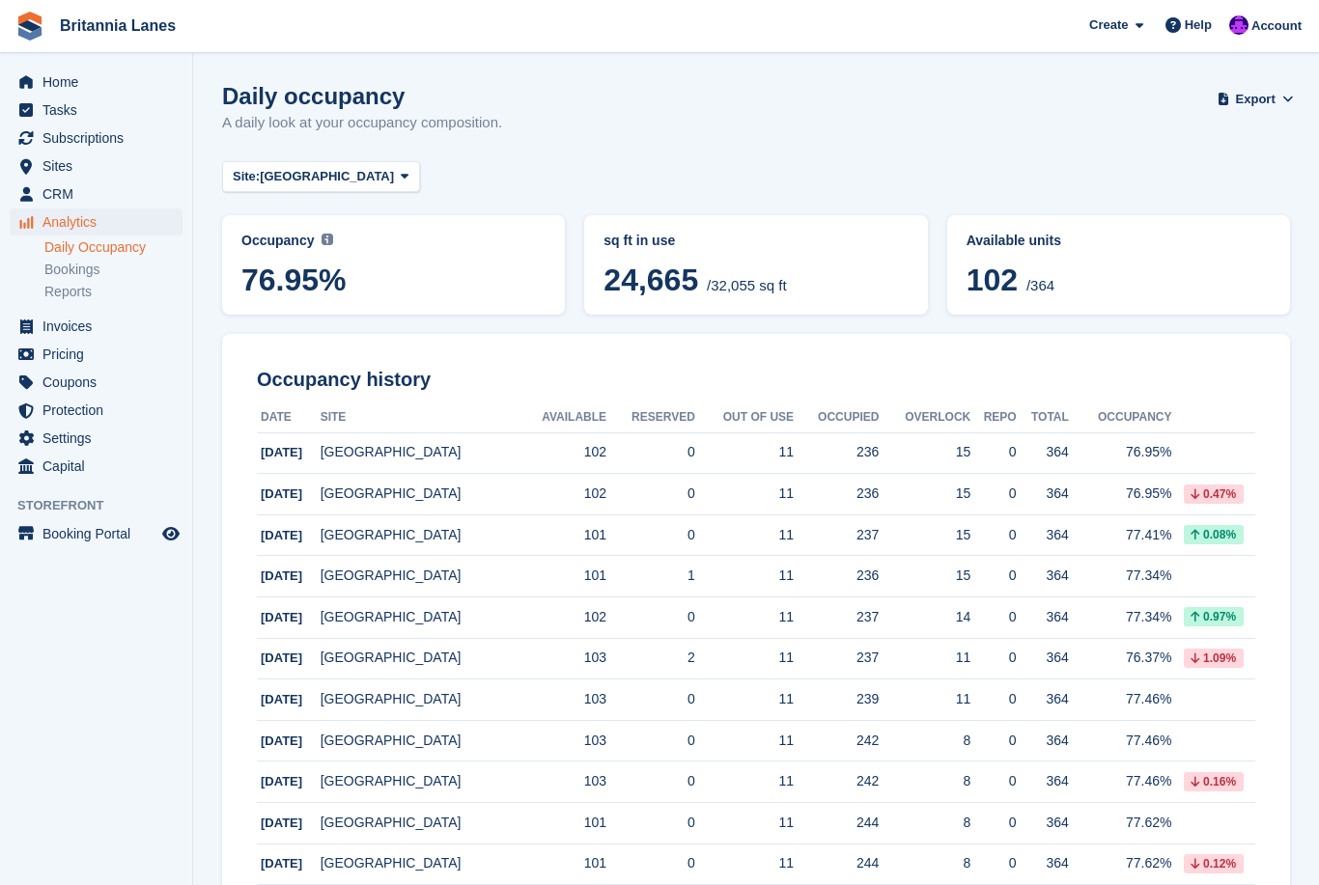 This screenshot has width=1319, height=885. I want to click on a: Reports, so click(113, 292).